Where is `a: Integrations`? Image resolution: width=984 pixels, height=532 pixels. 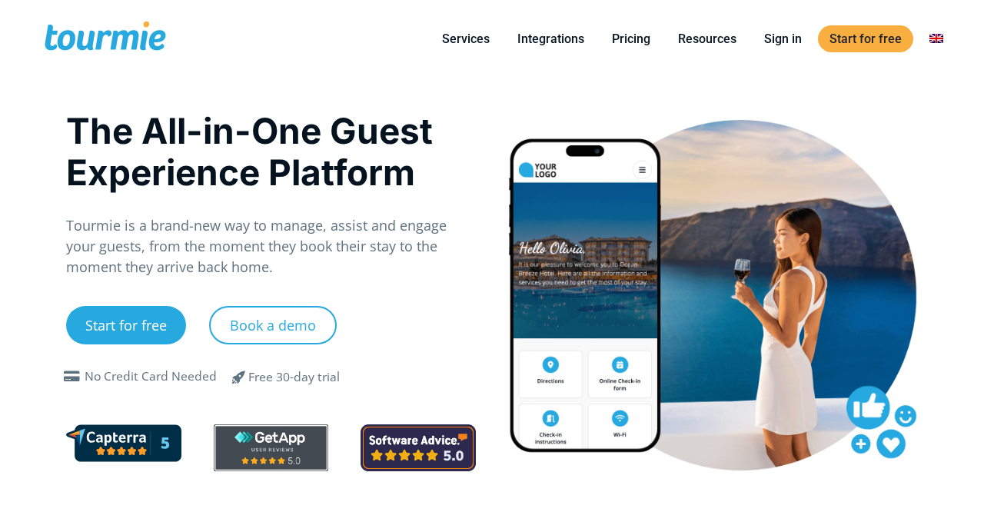 a: Integrations is located at coordinates (550, 38).